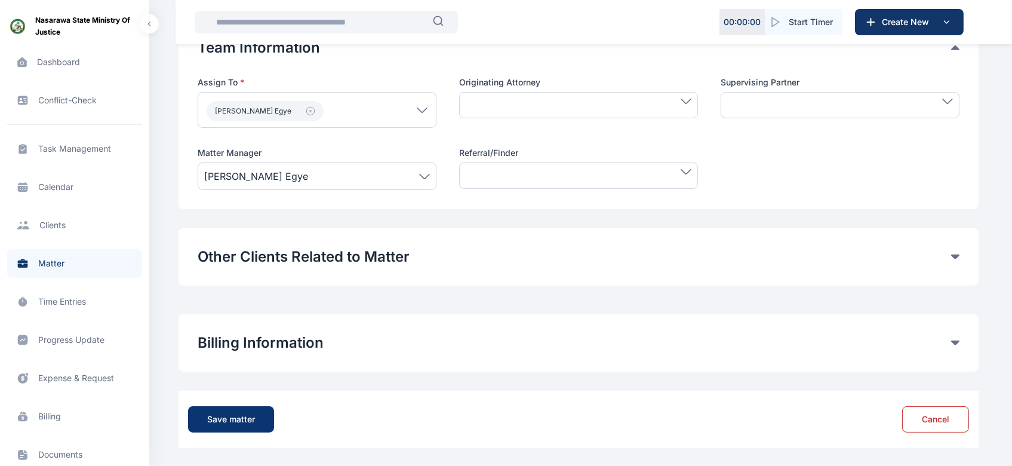 This screenshot has height=466, width=1012. I want to click on p: 00 : 00 : 00, so click(742, 22).